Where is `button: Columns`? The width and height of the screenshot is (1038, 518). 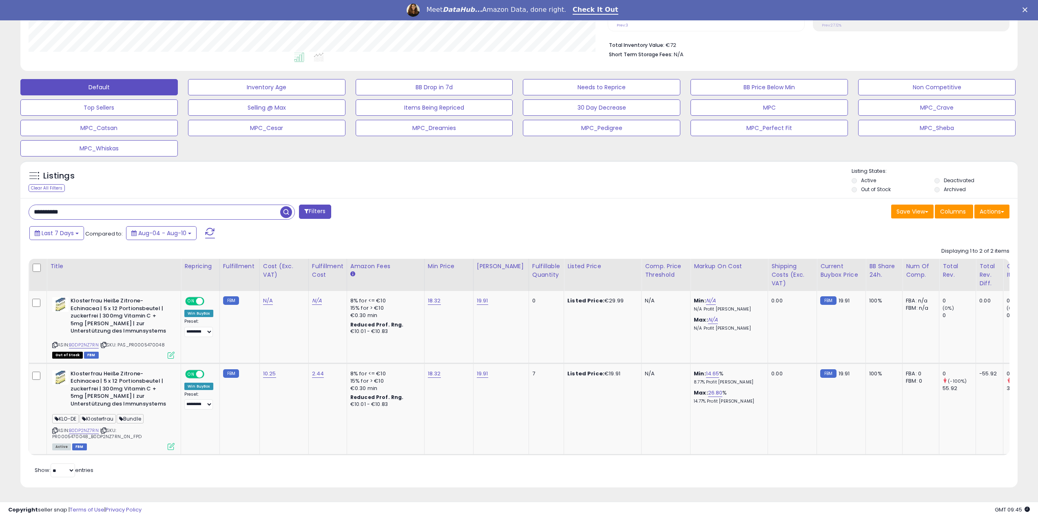
button: Columns is located at coordinates (954, 212).